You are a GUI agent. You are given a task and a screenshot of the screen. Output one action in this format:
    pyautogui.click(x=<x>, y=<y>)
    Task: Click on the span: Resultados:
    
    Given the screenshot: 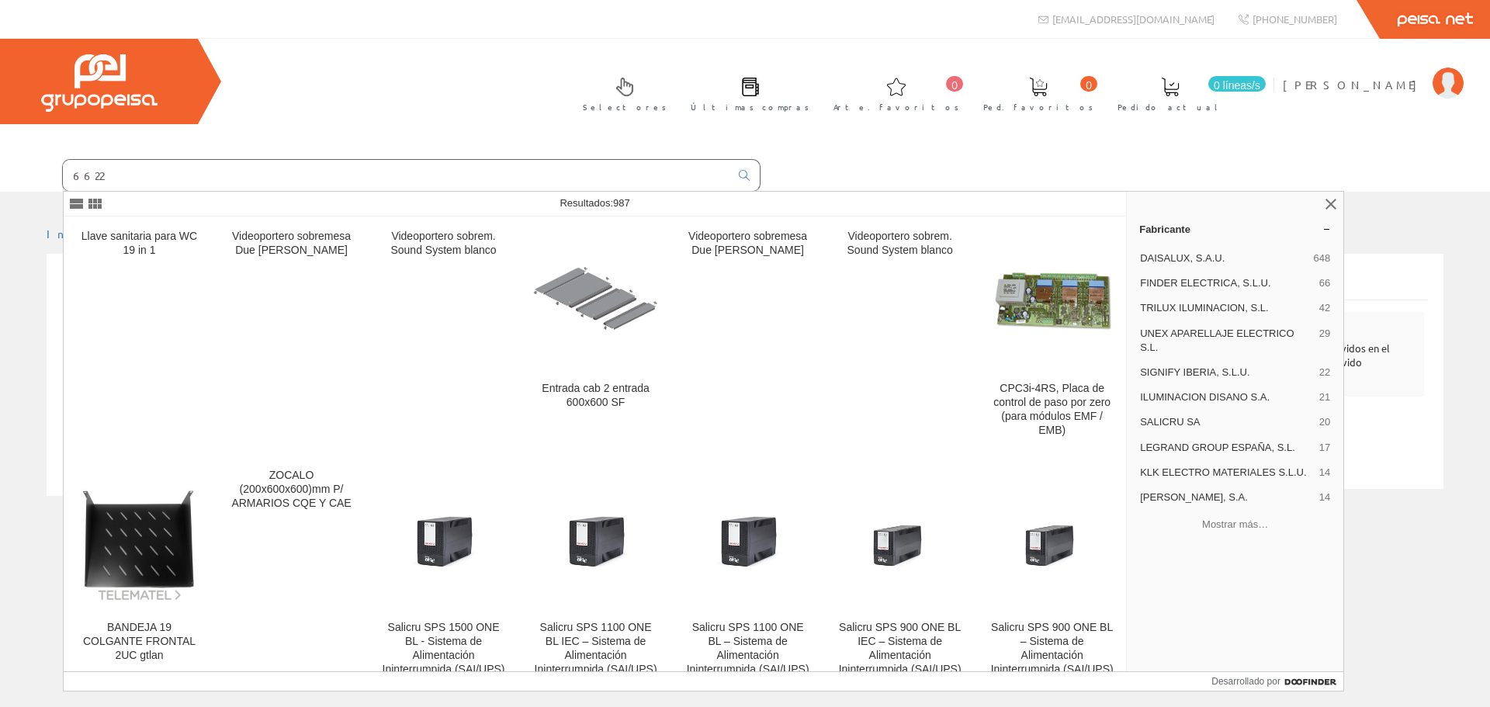 What is the action you would take?
    pyautogui.click(x=594, y=203)
    